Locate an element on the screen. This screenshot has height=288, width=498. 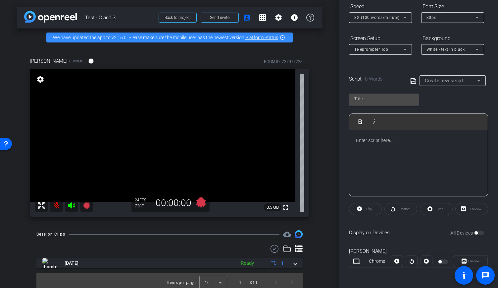
span: FPS is located at coordinates (143, 200).